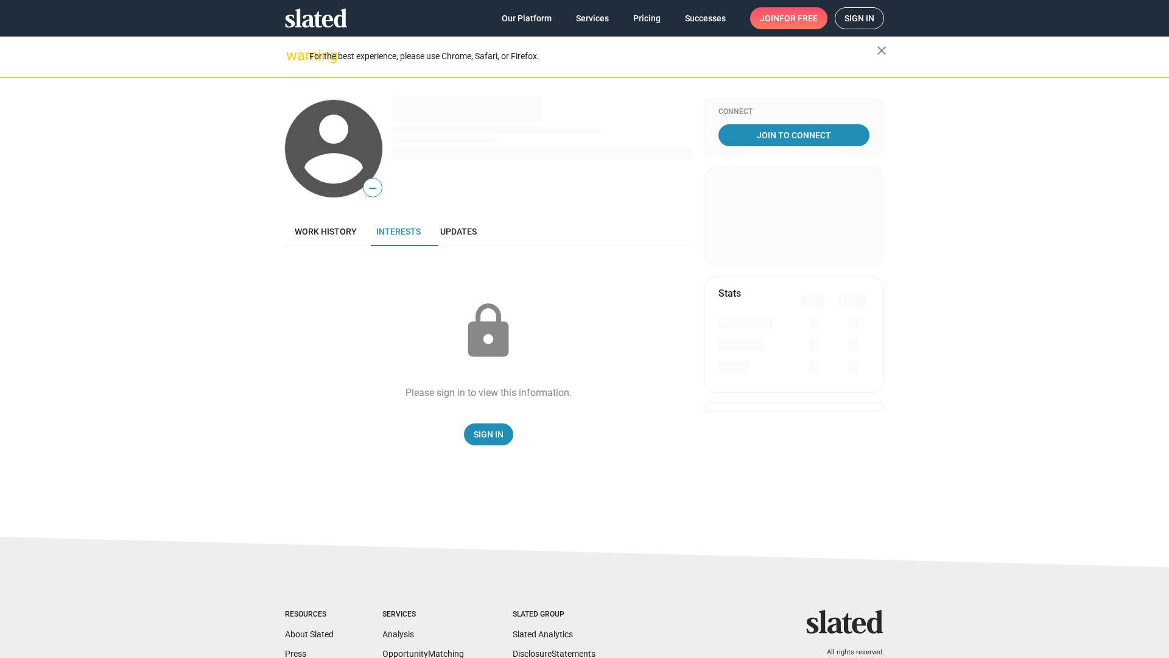 The image size is (1169, 658). I want to click on div: Services, so click(423, 614).